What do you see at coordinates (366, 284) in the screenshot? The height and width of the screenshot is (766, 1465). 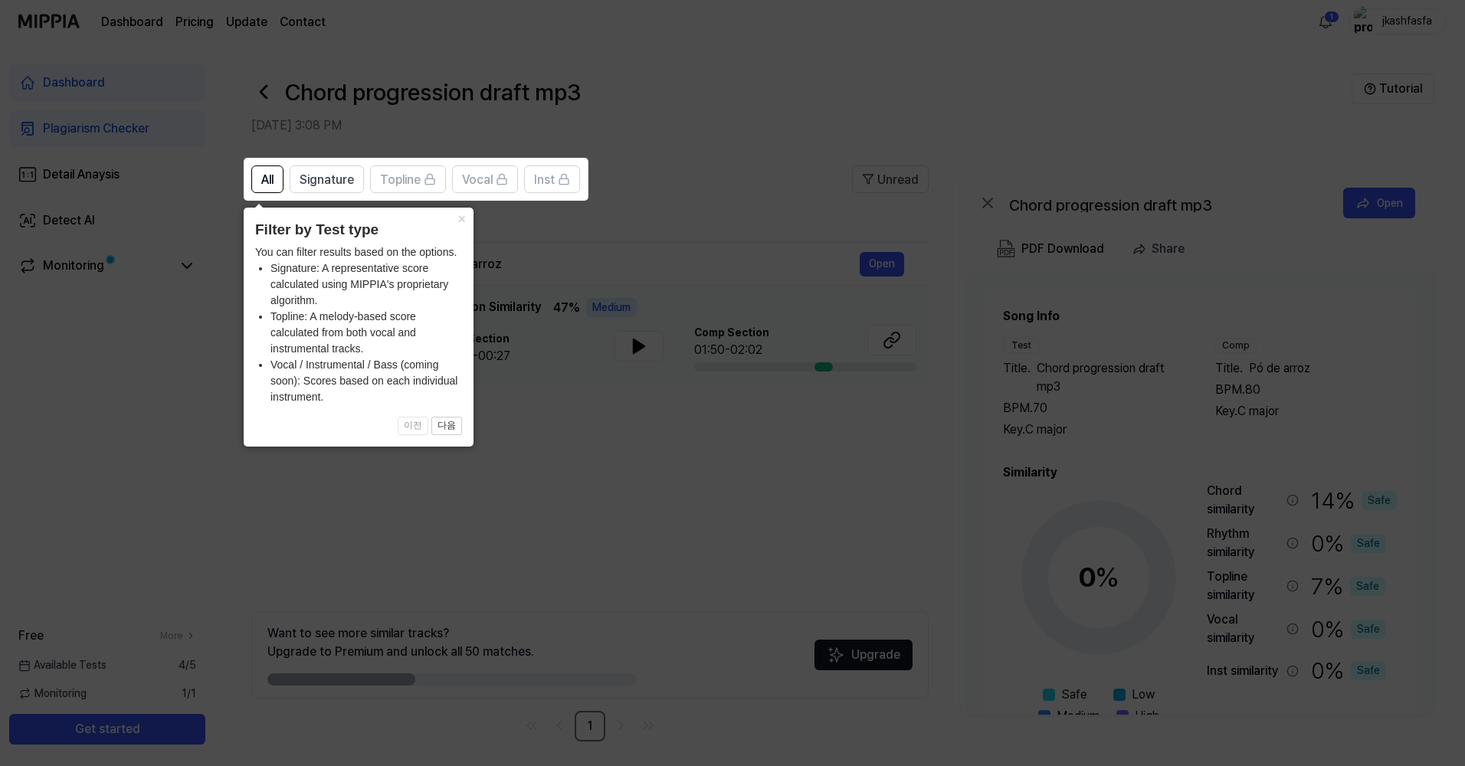 I see `li: Signature: A representative score calculated using MIPPIA's proprietary algorithm.` at bounding box center [366, 284].